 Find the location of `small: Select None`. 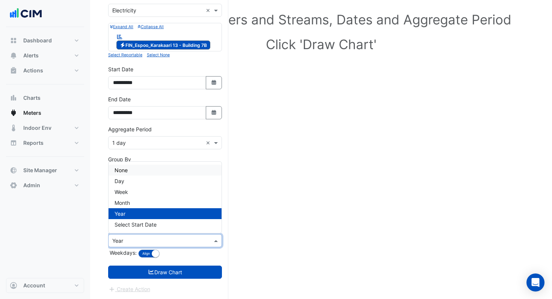

small: Select None is located at coordinates (158, 55).